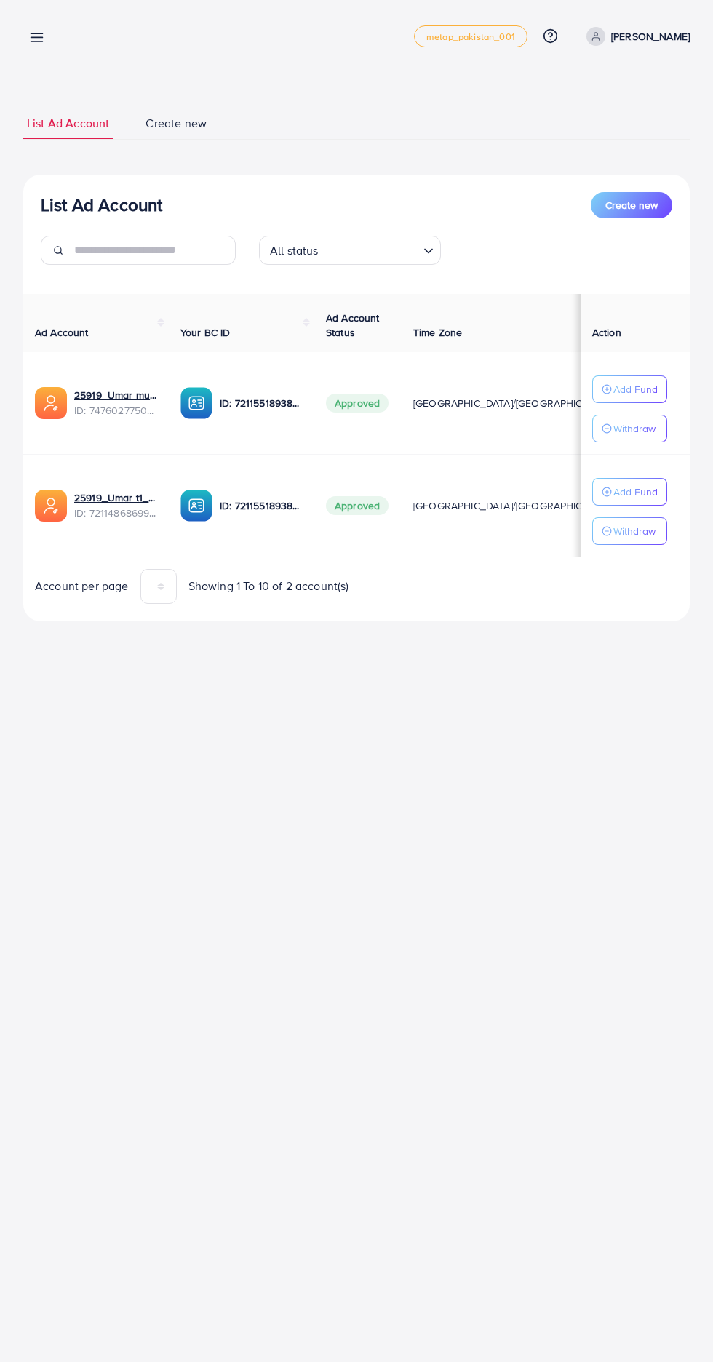 The width and height of the screenshot is (713, 1362). Describe the element at coordinates (116, 498) in the screenshot. I see `a: 25919_Umar t1_1679070383896` at that location.